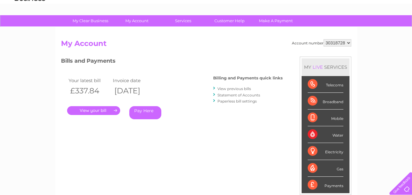 The image size is (412, 195). Describe the element at coordinates (325, 67) in the screenshot. I see `div: MY SERVICES` at that location.